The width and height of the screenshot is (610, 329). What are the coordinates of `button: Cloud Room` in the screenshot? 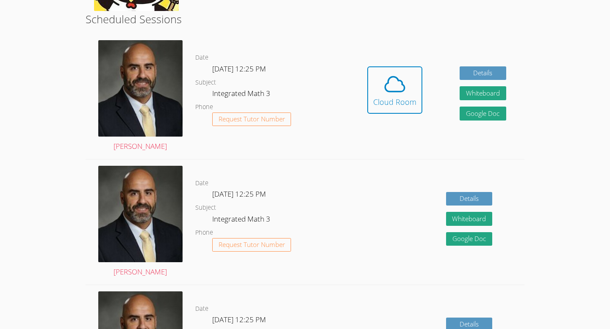 It's located at (395, 90).